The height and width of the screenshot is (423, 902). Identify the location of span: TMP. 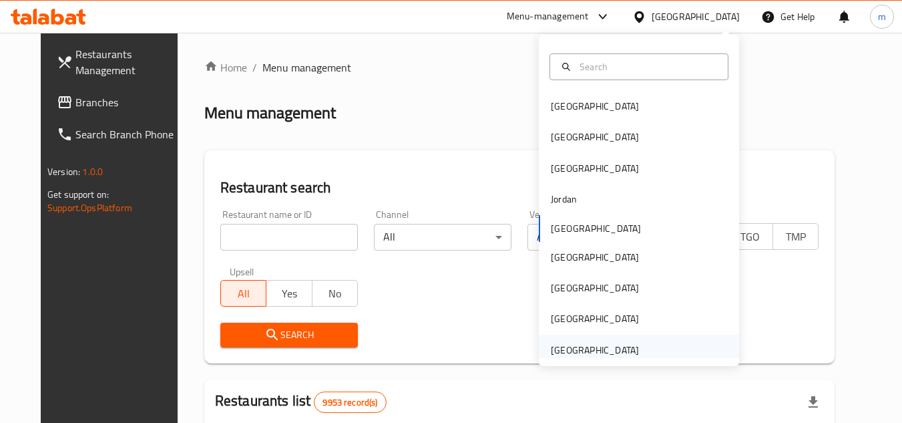
(796, 236).